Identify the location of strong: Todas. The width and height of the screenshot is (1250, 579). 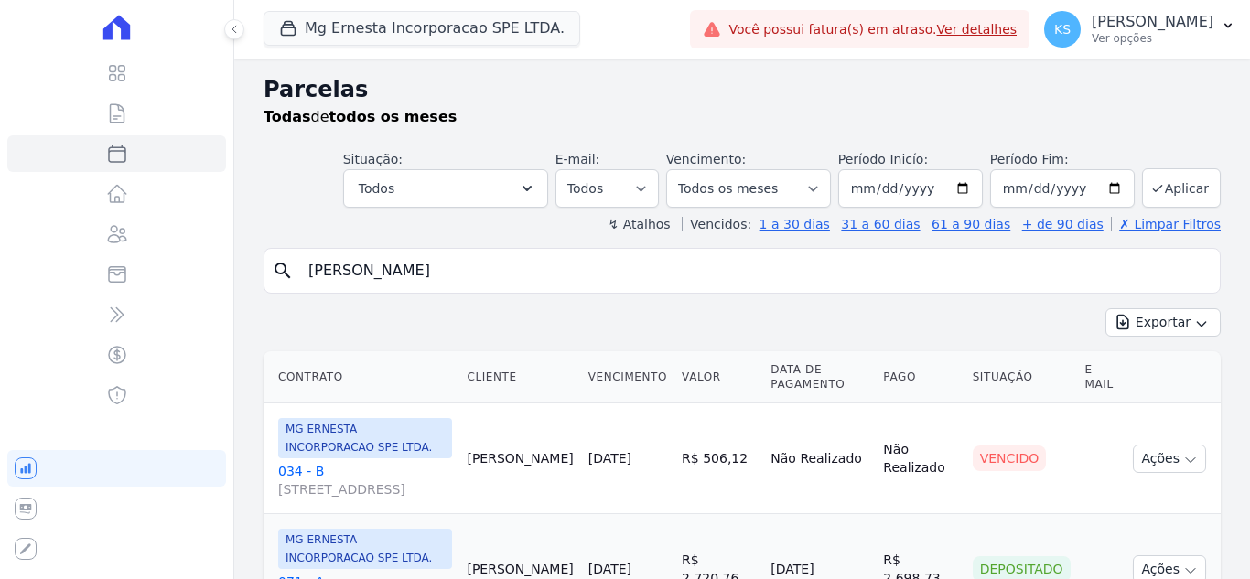
(287, 116).